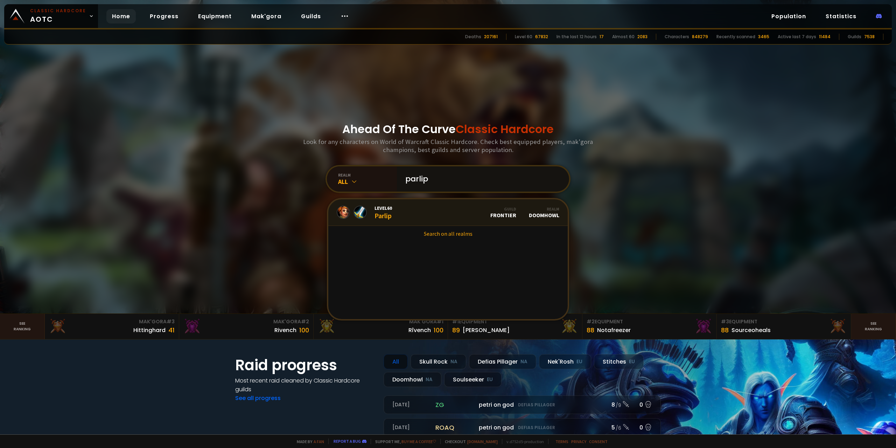 This screenshot has width=896, height=448. I want to click on div: realm, so click(367, 175).